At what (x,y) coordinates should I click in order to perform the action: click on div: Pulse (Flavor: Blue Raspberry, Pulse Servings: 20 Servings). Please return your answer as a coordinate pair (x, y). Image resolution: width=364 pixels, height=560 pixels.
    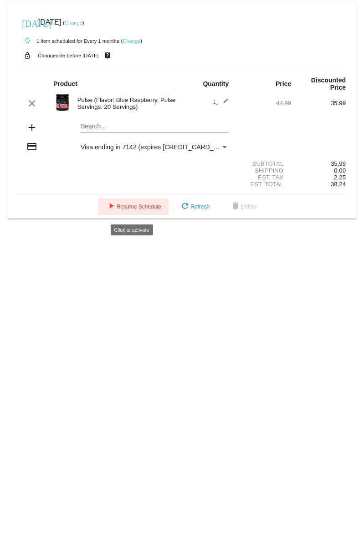
    Looking at the image, I should click on (128, 103).